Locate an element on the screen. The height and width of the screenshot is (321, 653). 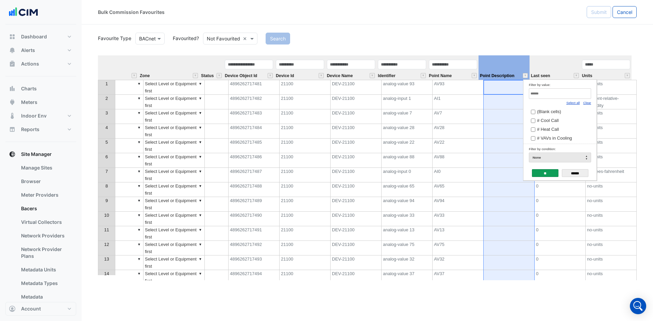
button: Account is located at coordinates (41, 309).